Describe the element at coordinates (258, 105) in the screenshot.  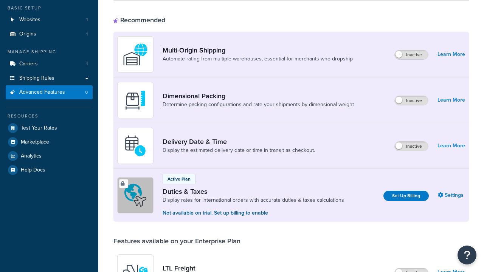
I see `a: Determine packing configurations and rate your shipments by dimensional weight` at that location.